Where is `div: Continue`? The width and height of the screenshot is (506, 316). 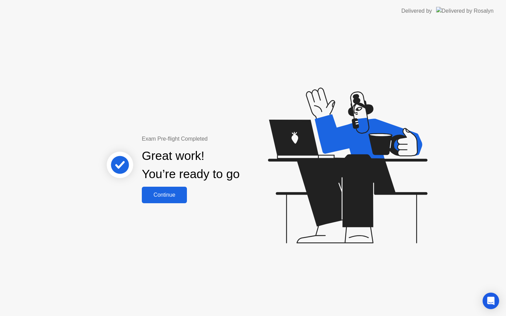
div: Continue is located at coordinates (164, 195).